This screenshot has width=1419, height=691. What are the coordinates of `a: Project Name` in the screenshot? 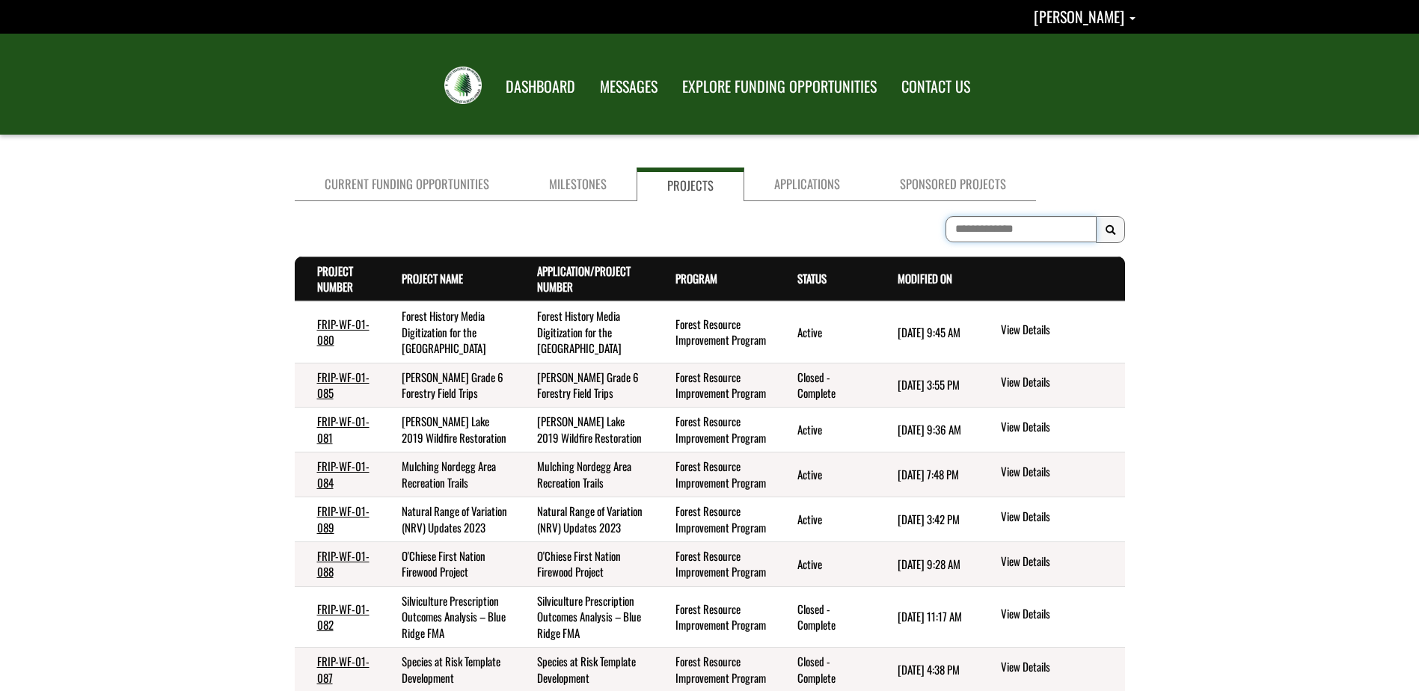 It's located at (432, 278).